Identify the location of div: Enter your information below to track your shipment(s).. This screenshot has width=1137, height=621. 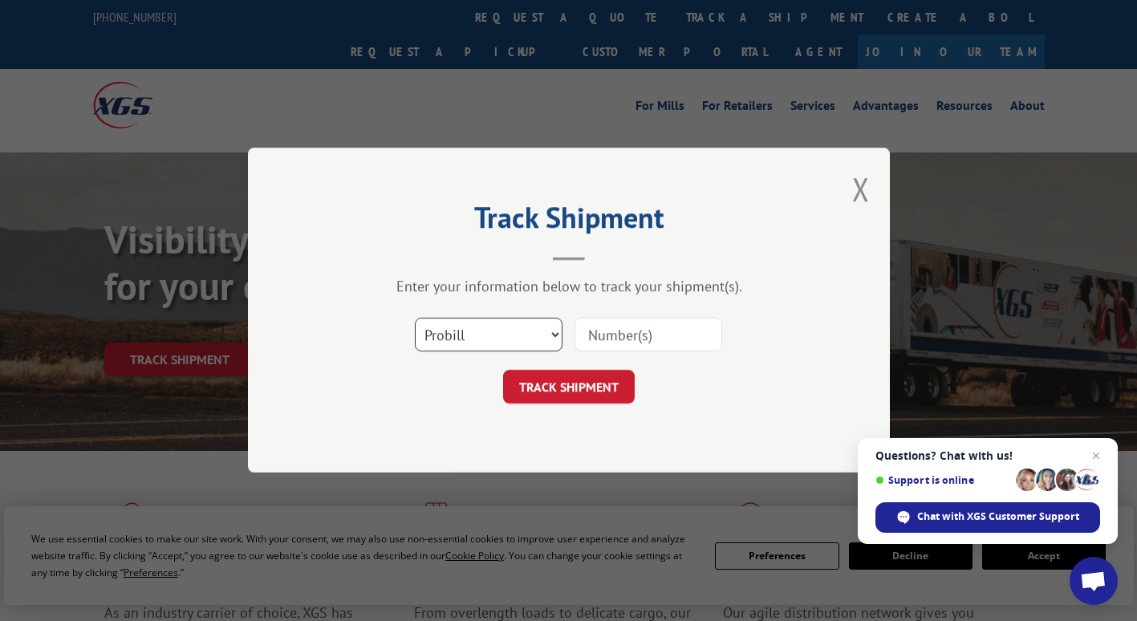
(569, 286).